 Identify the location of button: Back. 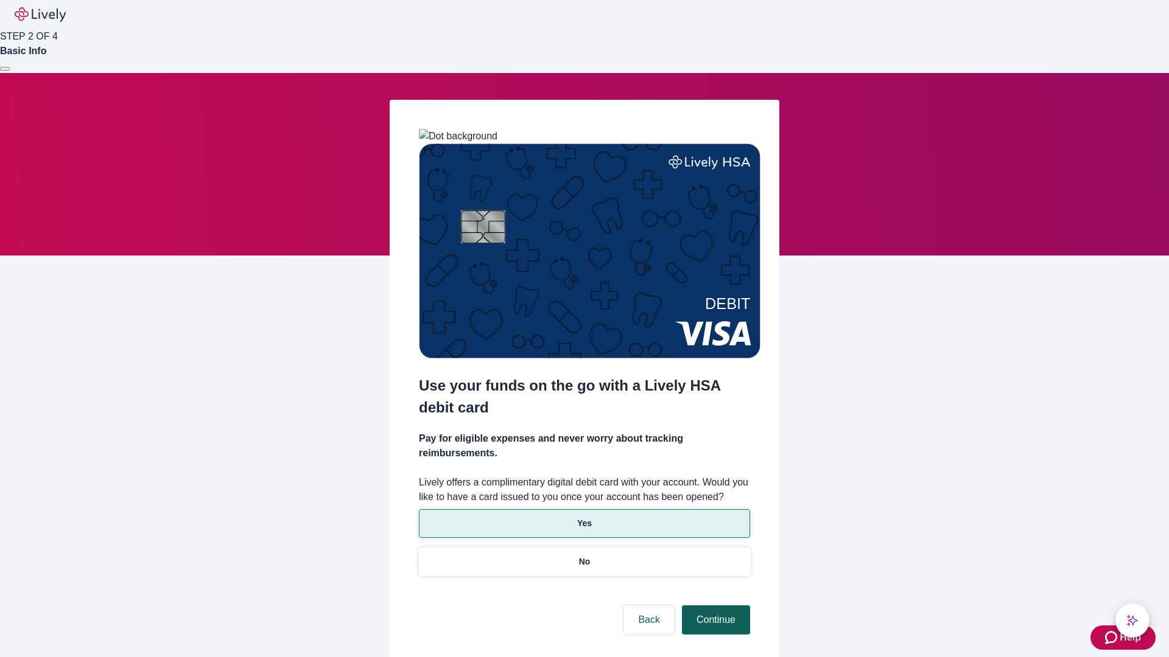
(649, 620).